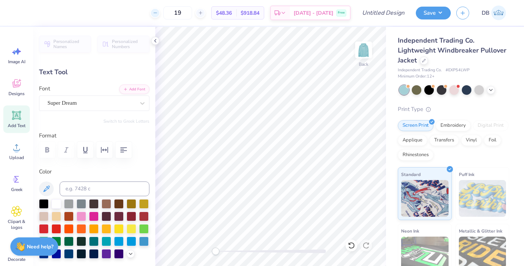 Image resolution: width=524 pixels, height=266 pixels. What do you see at coordinates (17, 260) in the screenshot?
I see `span: Decorate` at bounding box center [17, 260].